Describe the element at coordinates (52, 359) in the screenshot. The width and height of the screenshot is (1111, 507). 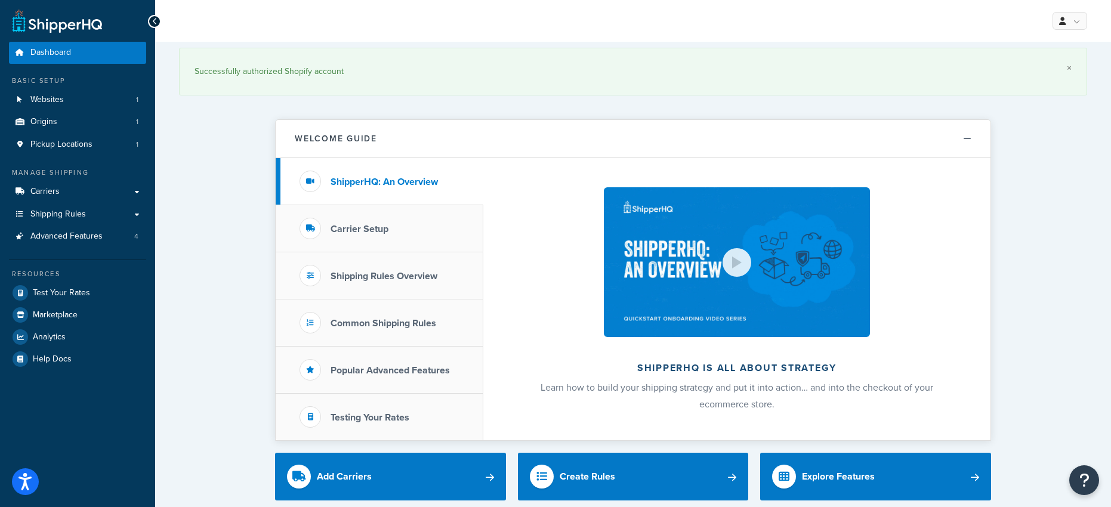
I see `span: Help Docs` at that location.